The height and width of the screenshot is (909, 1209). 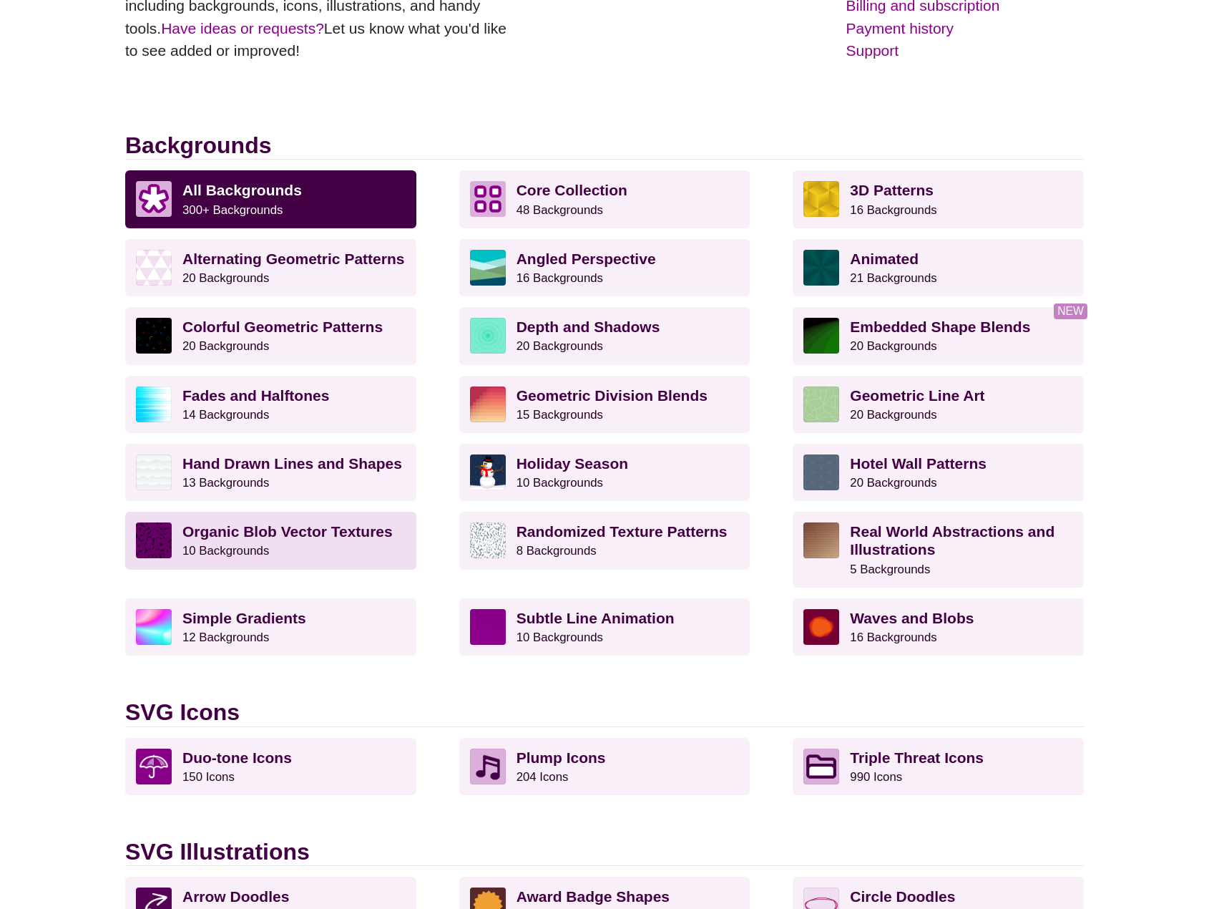 I want to click on img: a line grid with a slope perspective, so click(x=488, y=627).